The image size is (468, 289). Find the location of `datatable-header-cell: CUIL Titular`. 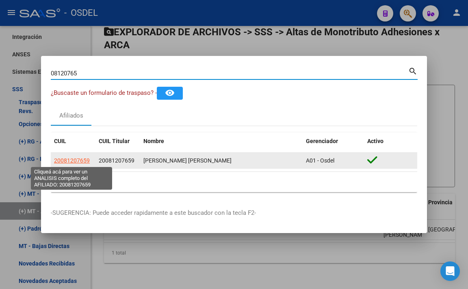

datatable-header-cell: CUIL Titular is located at coordinates (118, 141).